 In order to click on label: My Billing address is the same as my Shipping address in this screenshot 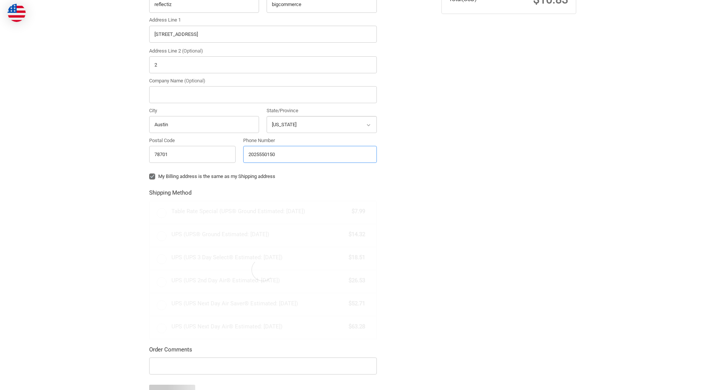, I will do `click(263, 176)`.